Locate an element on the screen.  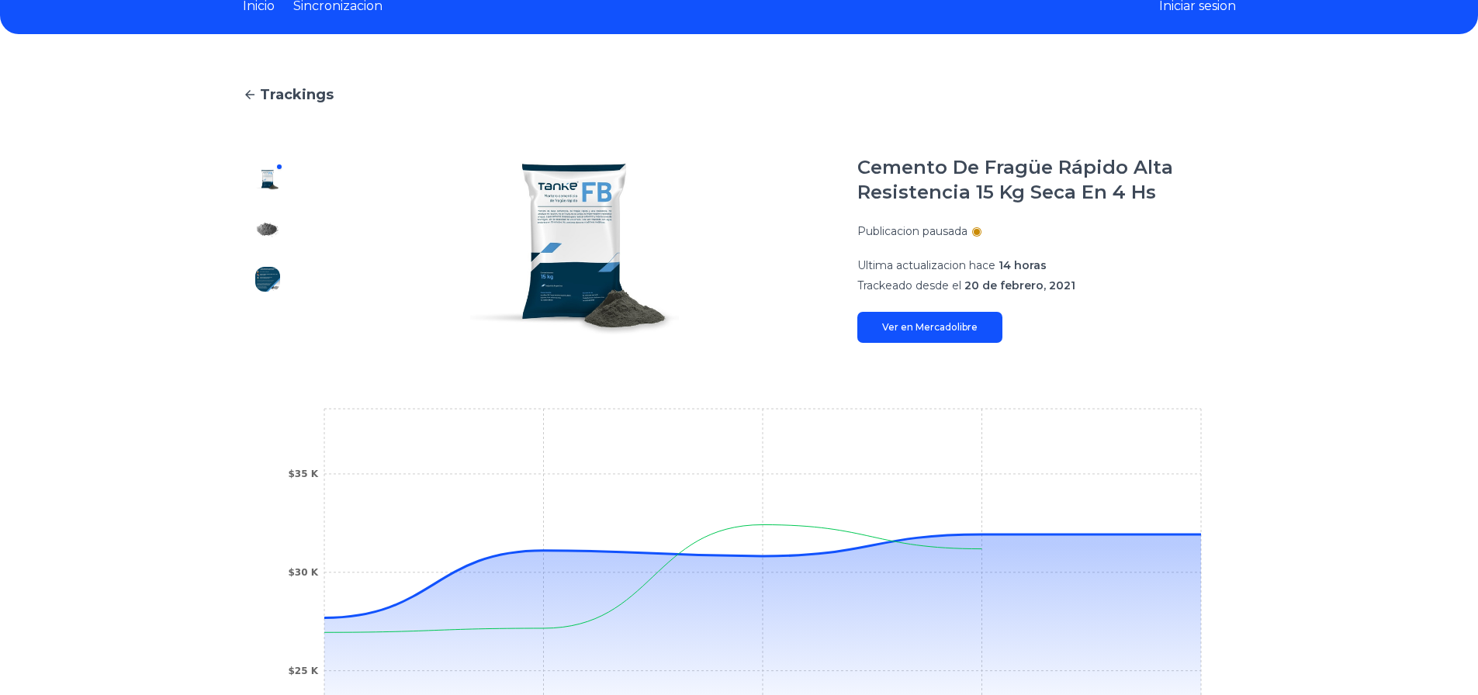
p: Publicacion pausada is located at coordinates (912, 231).